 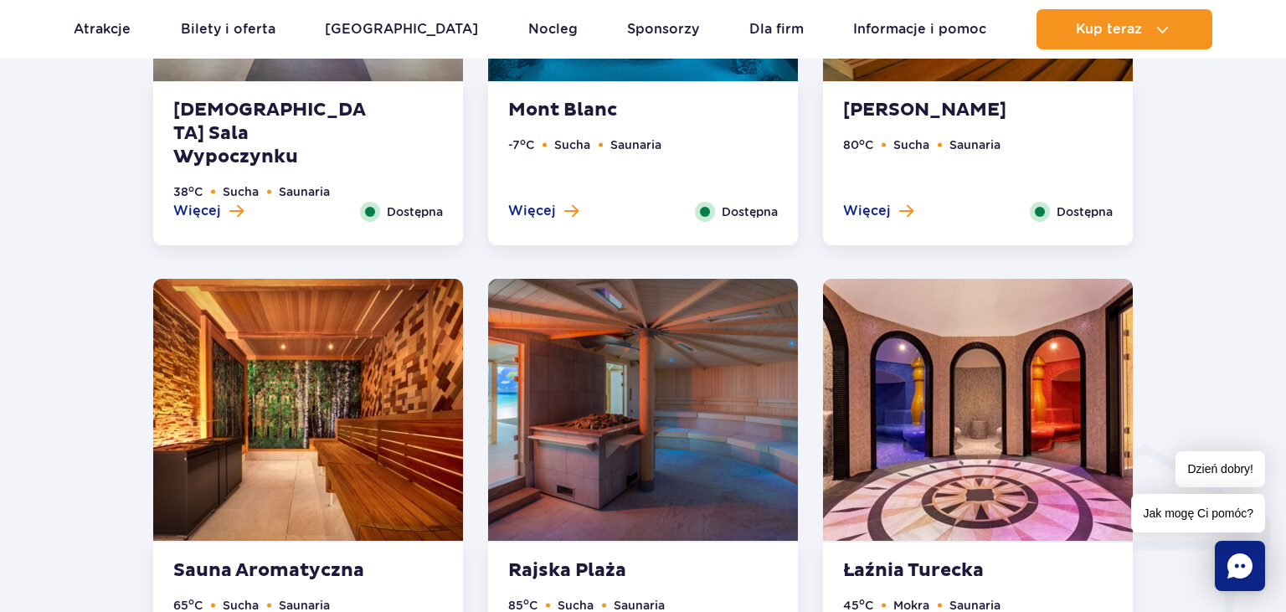 What do you see at coordinates (1198, 513) in the screenshot?
I see `span: Jak mogę Ci pomóc?` at bounding box center [1198, 513].